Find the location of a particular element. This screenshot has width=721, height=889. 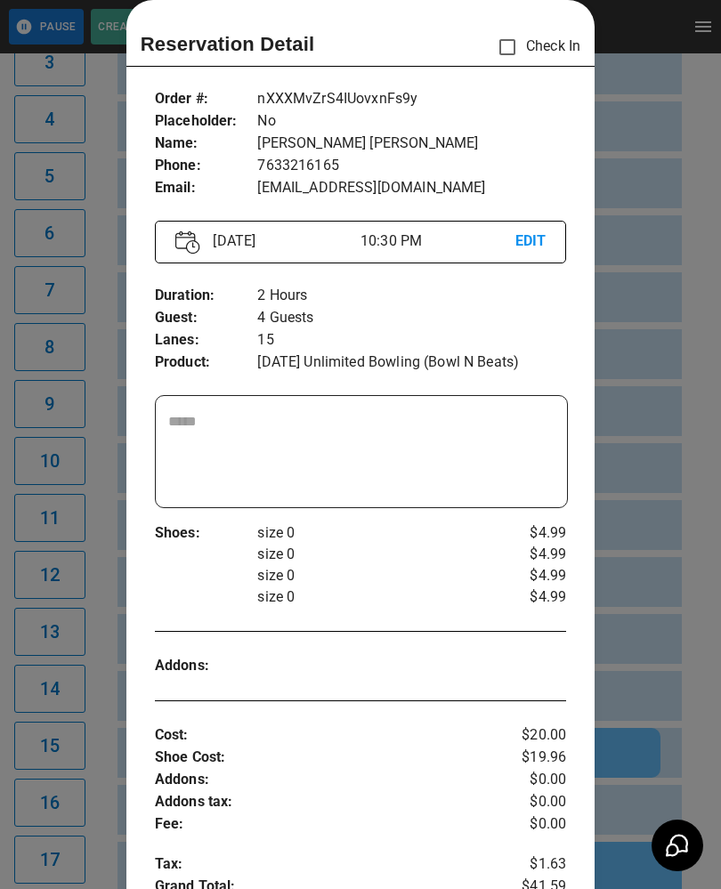

p: $1.63 is located at coordinates (531, 864).